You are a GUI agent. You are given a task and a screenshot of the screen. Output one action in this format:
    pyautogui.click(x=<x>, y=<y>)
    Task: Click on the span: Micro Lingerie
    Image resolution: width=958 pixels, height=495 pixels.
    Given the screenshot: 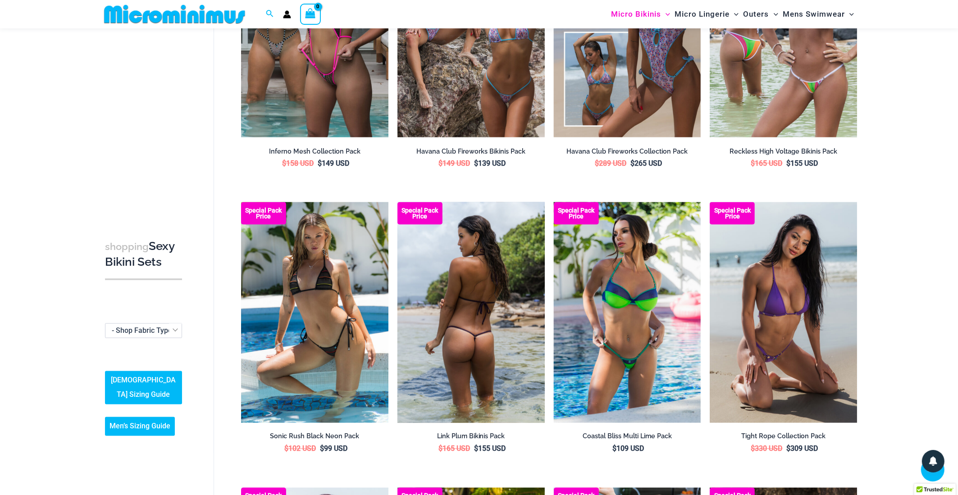 What is the action you would take?
    pyautogui.click(x=702, y=14)
    